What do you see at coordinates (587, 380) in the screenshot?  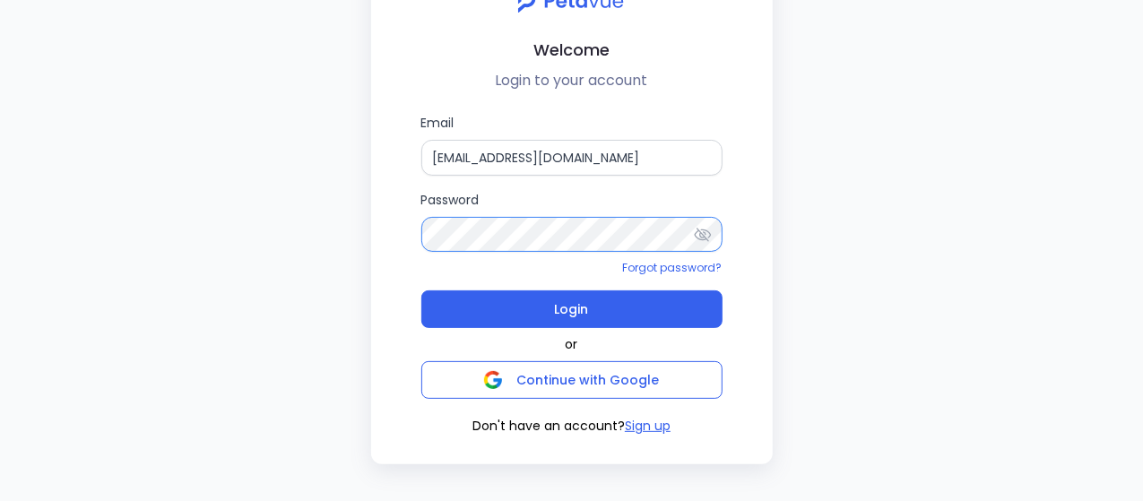 I see `span: Continue with Google` at bounding box center [587, 380].